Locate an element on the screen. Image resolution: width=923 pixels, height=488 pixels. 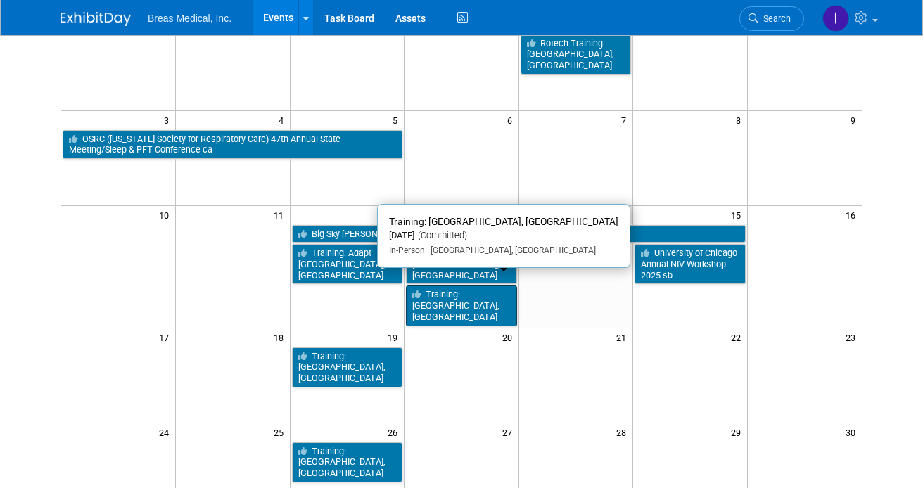
img: Inga Dolezar is located at coordinates (836, 18).